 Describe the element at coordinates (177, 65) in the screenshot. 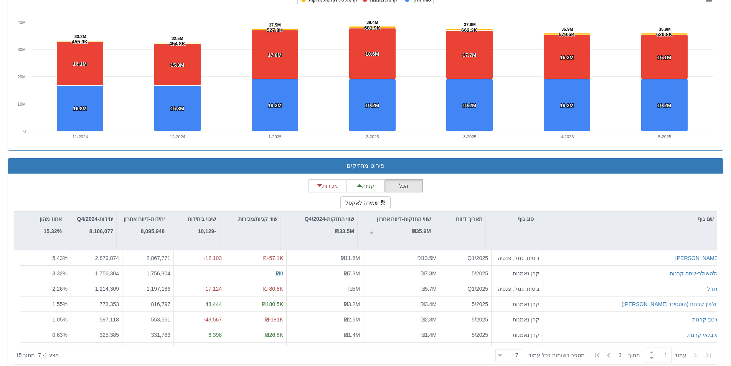

I see `tspan: 15.3M` at that location.